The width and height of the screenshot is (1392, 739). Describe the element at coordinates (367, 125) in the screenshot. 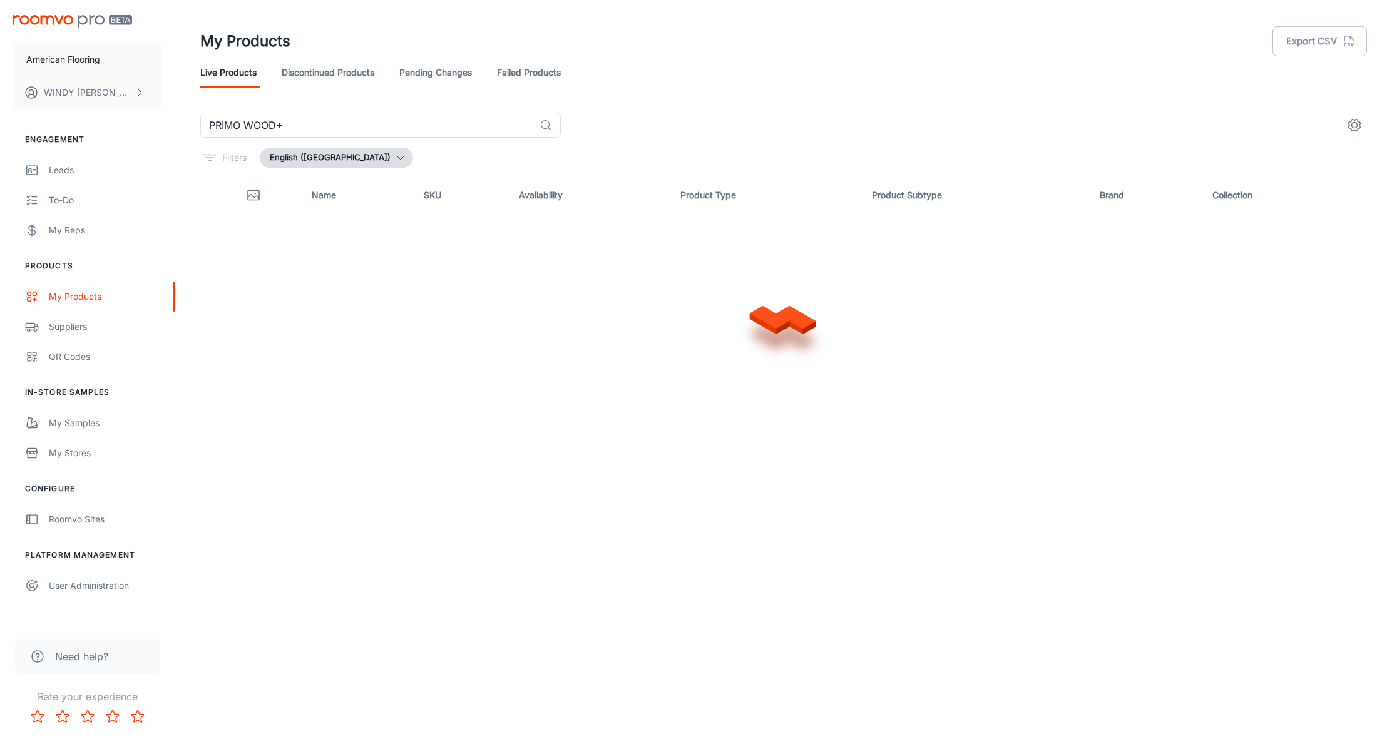

I see `input: Search` at that location.